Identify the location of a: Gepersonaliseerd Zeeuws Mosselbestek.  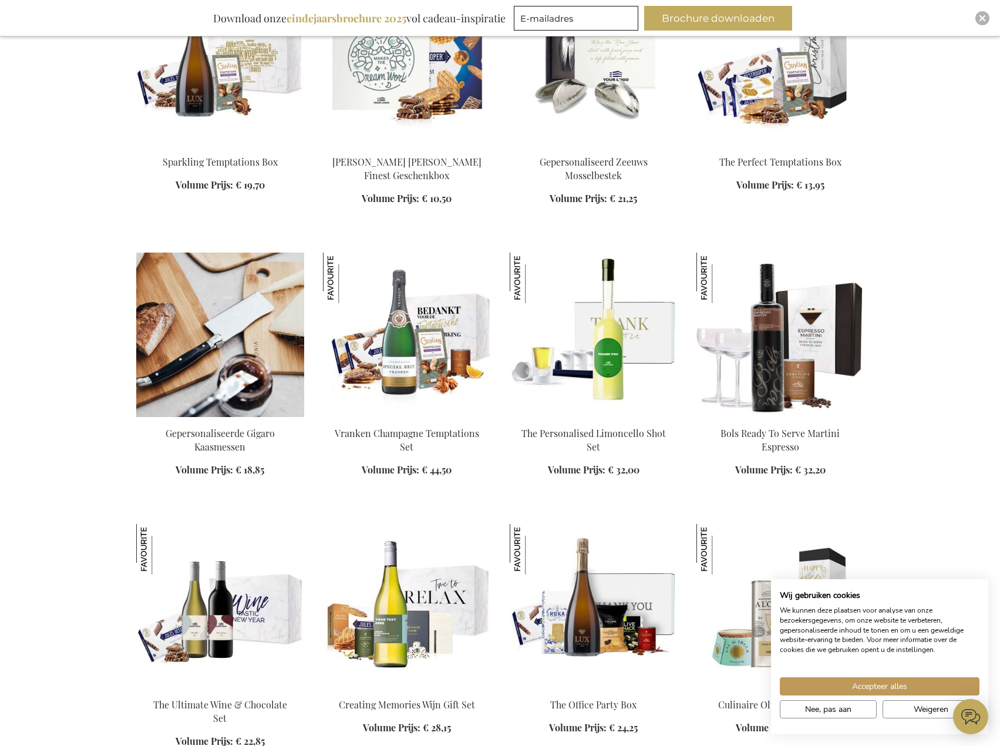
(594, 169).